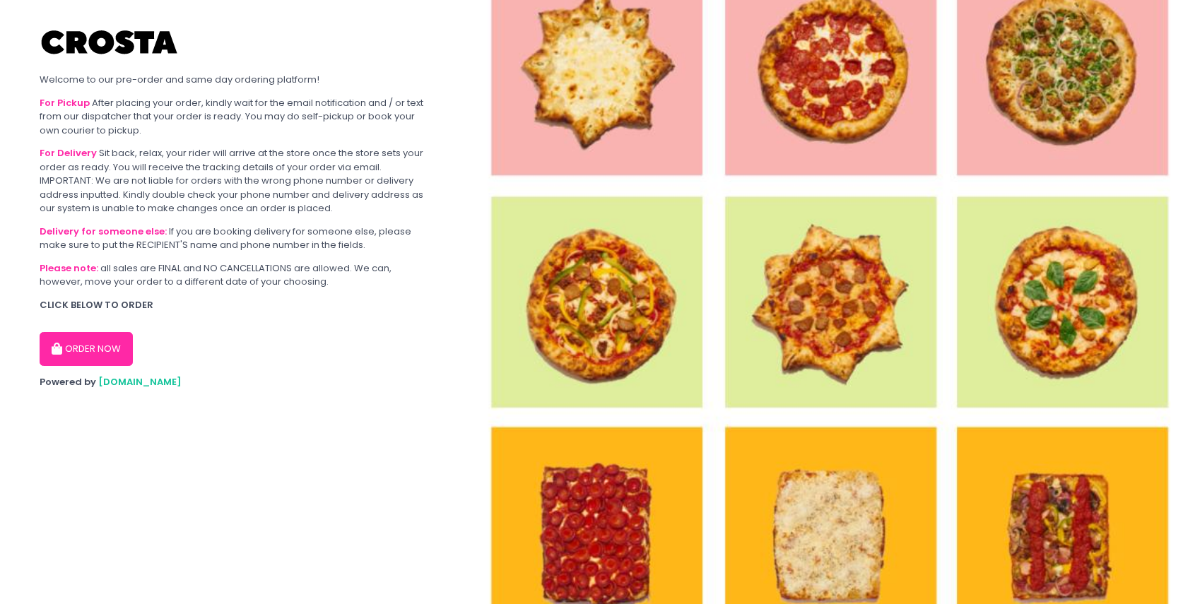 The height and width of the screenshot is (604, 1183). What do you see at coordinates (237, 305) in the screenshot?
I see `div: CLICK BELOW TO ORDER` at bounding box center [237, 305].